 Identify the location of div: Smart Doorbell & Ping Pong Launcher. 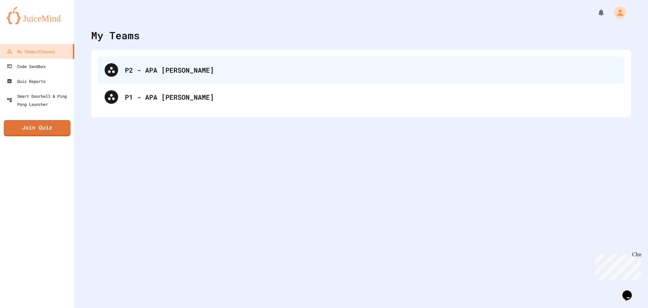
(39, 100).